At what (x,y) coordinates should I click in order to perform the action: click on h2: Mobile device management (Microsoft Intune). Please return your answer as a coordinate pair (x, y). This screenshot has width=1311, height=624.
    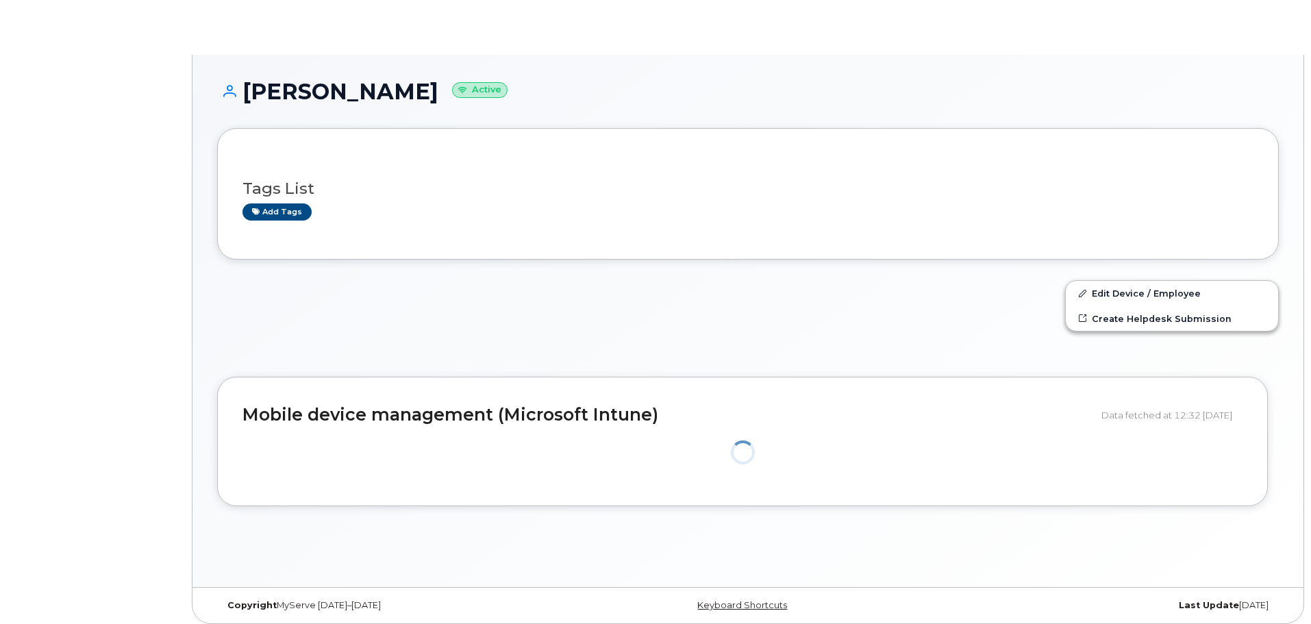
    Looking at the image, I should click on (666, 415).